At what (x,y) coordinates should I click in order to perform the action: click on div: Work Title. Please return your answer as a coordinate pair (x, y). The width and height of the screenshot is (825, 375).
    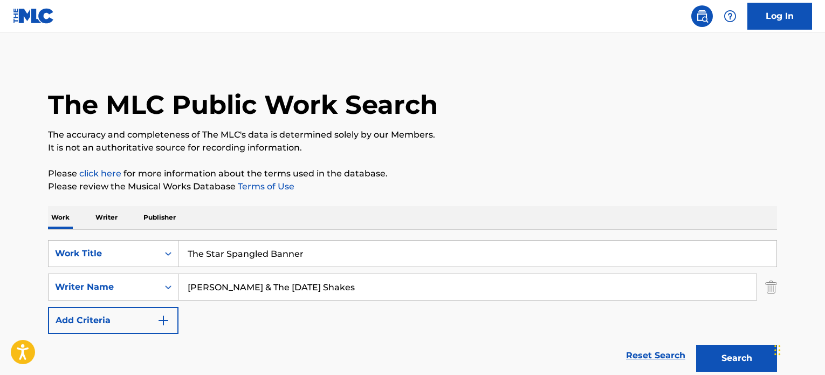
    Looking at the image, I should click on (104, 254).